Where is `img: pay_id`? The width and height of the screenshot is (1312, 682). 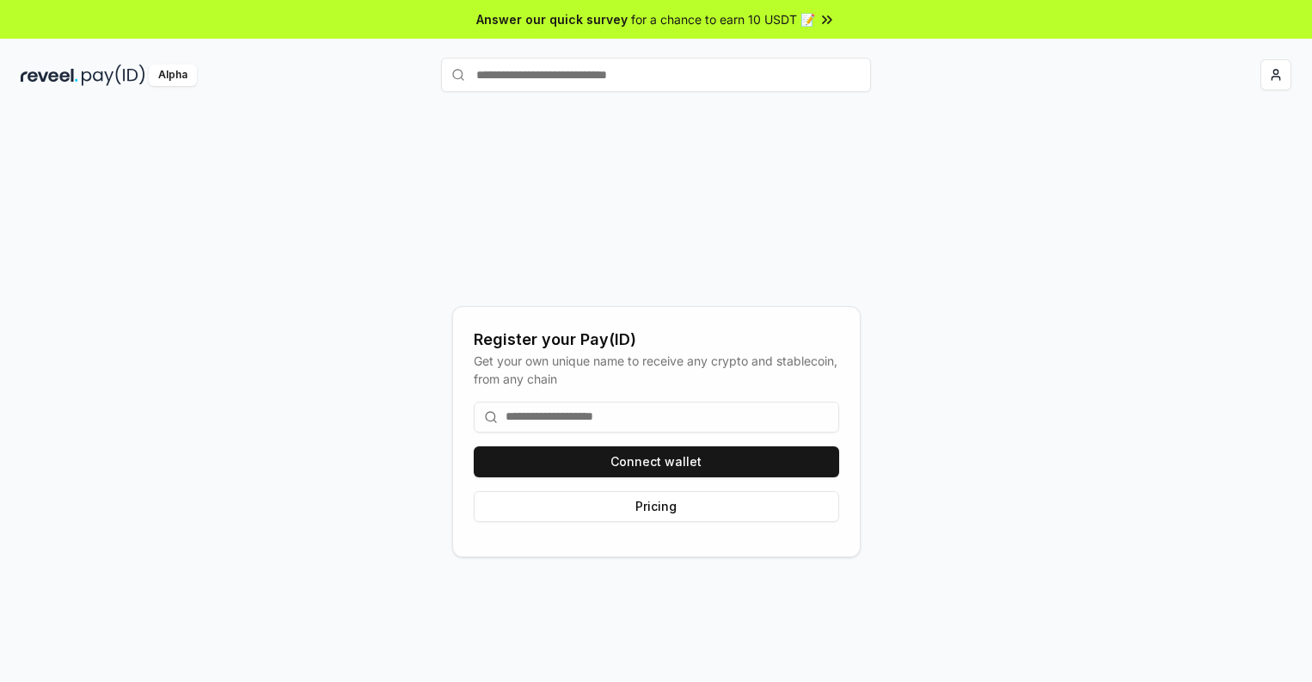
img: pay_id is located at coordinates (113, 75).